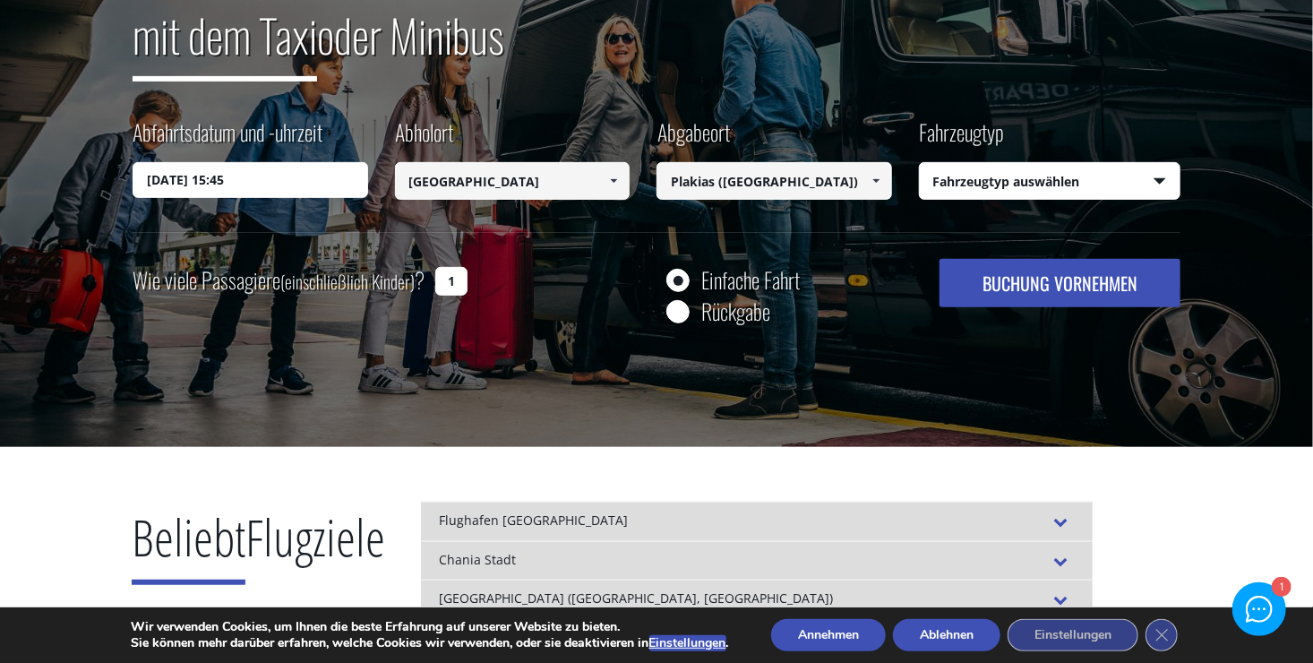 The image size is (1313, 663). What do you see at coordinates (430, 627) in the screenshot?
I see `p: Wir verwenden Cookies, um Ihnen die beste Erfahrung auf unserer Website zu bieten.` at bounding box center [430, 627].